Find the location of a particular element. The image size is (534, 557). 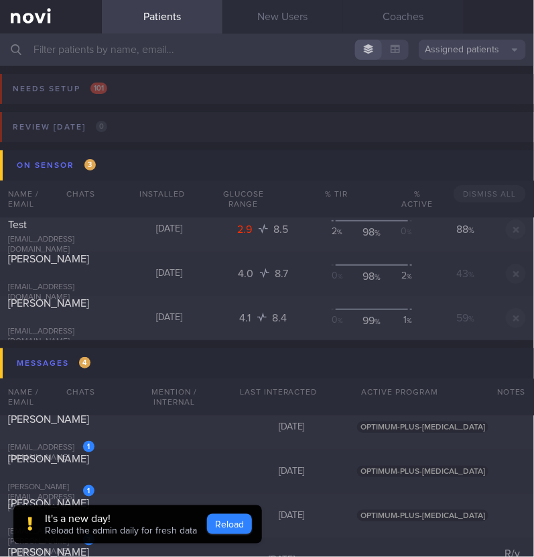

div: 43 is located at coordinates (466, 274).